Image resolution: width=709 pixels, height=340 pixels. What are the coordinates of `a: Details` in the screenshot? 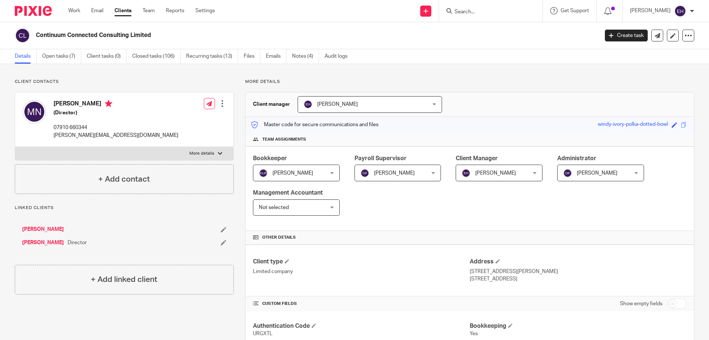 It's located at (25, 56).